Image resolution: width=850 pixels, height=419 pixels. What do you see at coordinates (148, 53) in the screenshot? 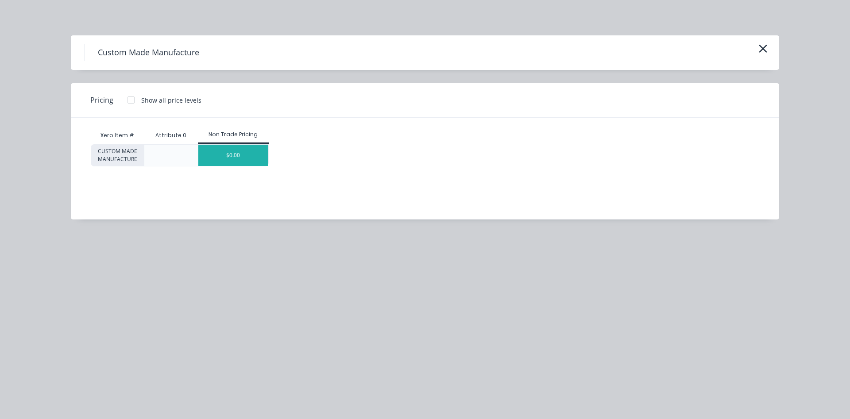
I see `h4: Custom Made Manufacture` at bounding box center [148, 53].